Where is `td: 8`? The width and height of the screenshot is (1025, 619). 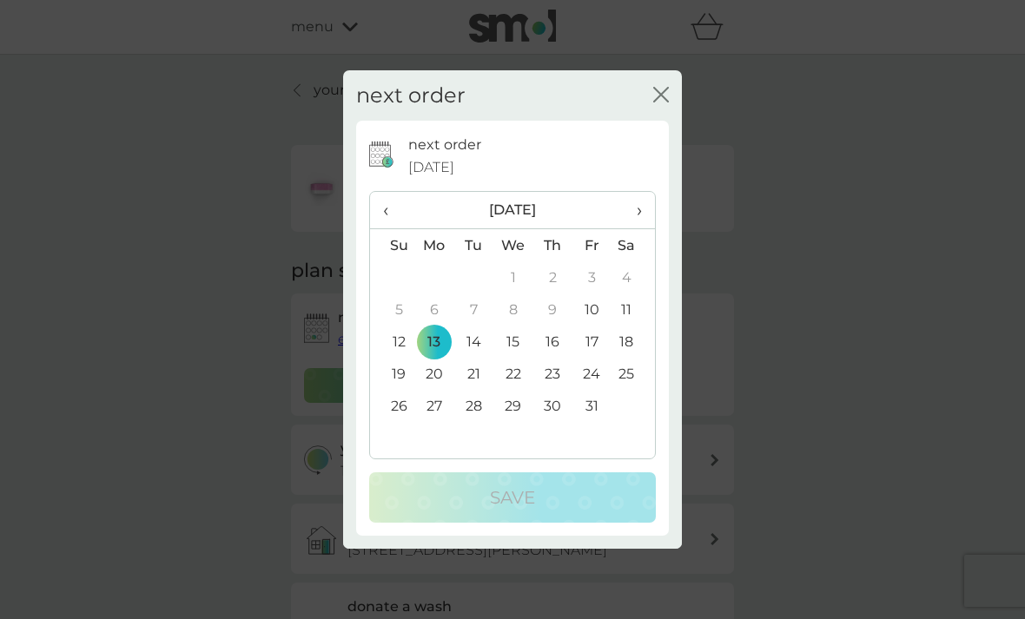
td: 8 is located at coordinates (513, 309).